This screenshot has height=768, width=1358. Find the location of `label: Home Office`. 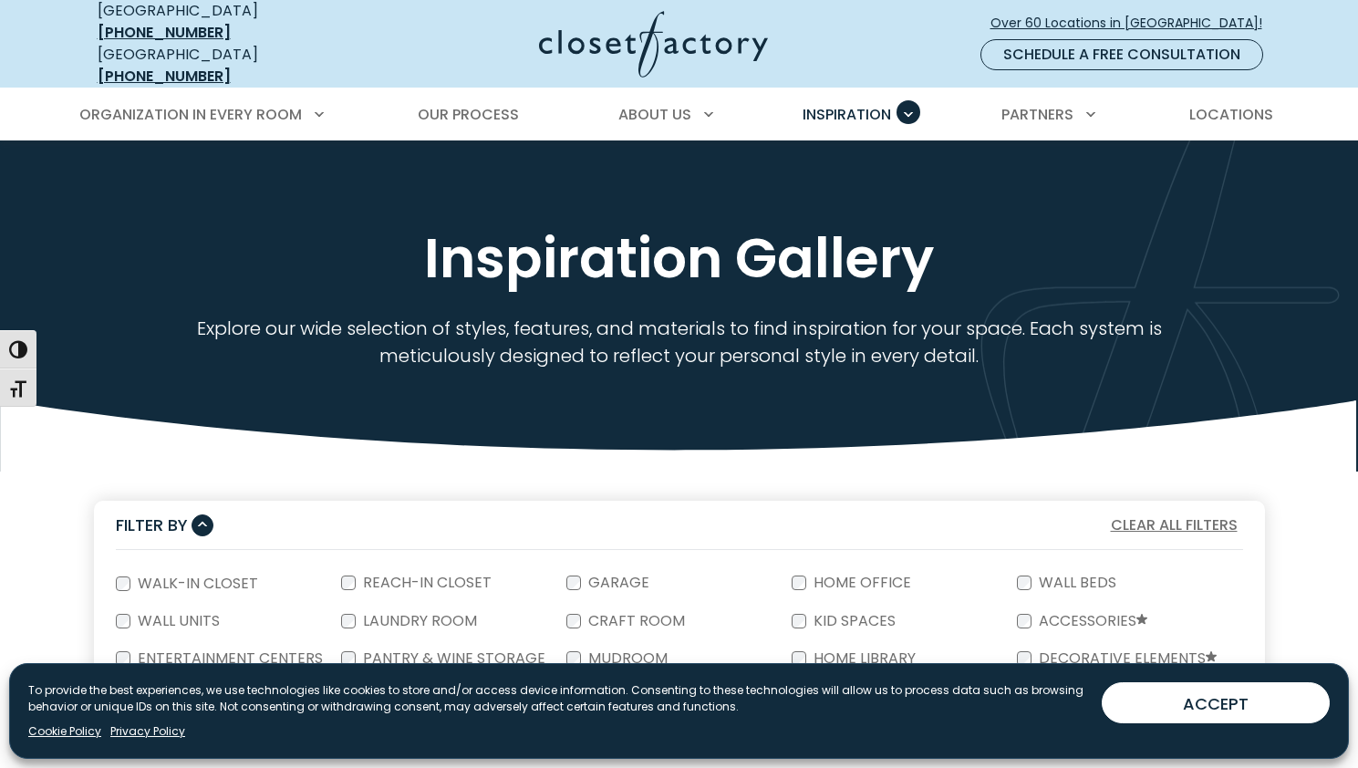

label: Home Office is located at coordinates (860, 583).